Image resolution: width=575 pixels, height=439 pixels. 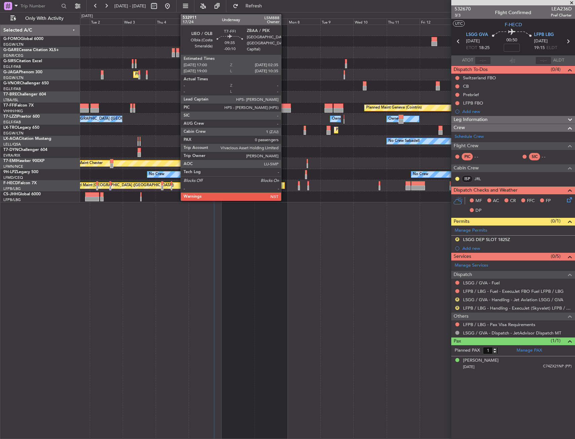 I want to click on div: Sat 6, so click(x=238, y=22).